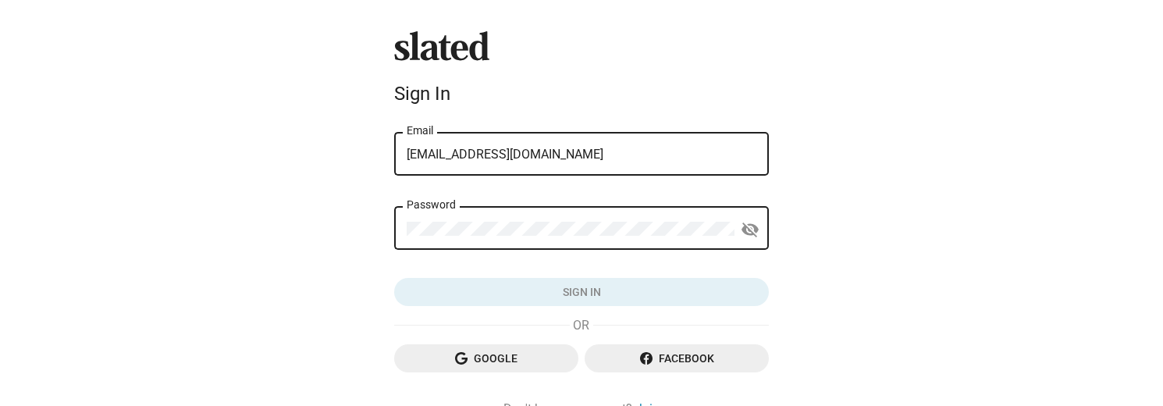 This screenshot has width=1163, height=406. I want to click on span: Google, so click(486, 358).